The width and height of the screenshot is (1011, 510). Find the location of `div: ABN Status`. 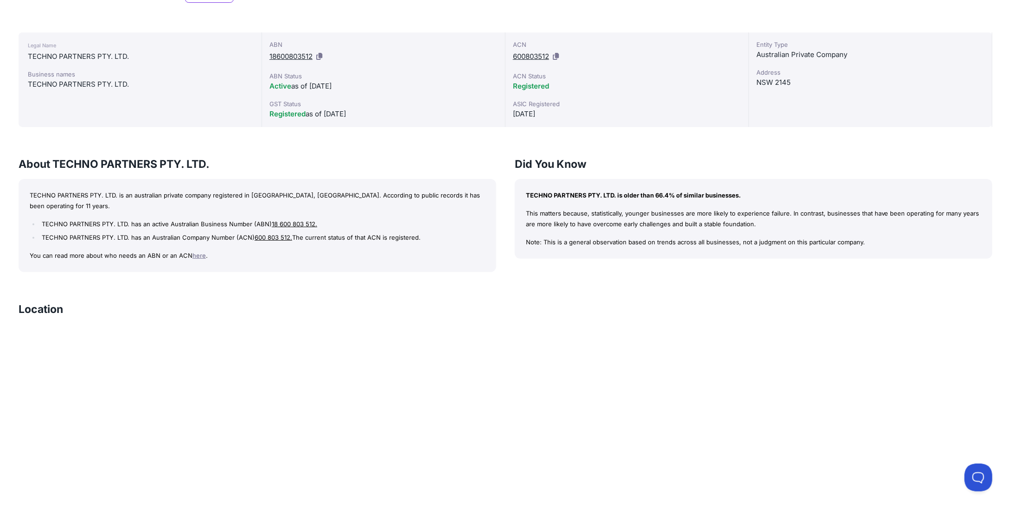

div: ABN Status is located at coordinates (384, 76).